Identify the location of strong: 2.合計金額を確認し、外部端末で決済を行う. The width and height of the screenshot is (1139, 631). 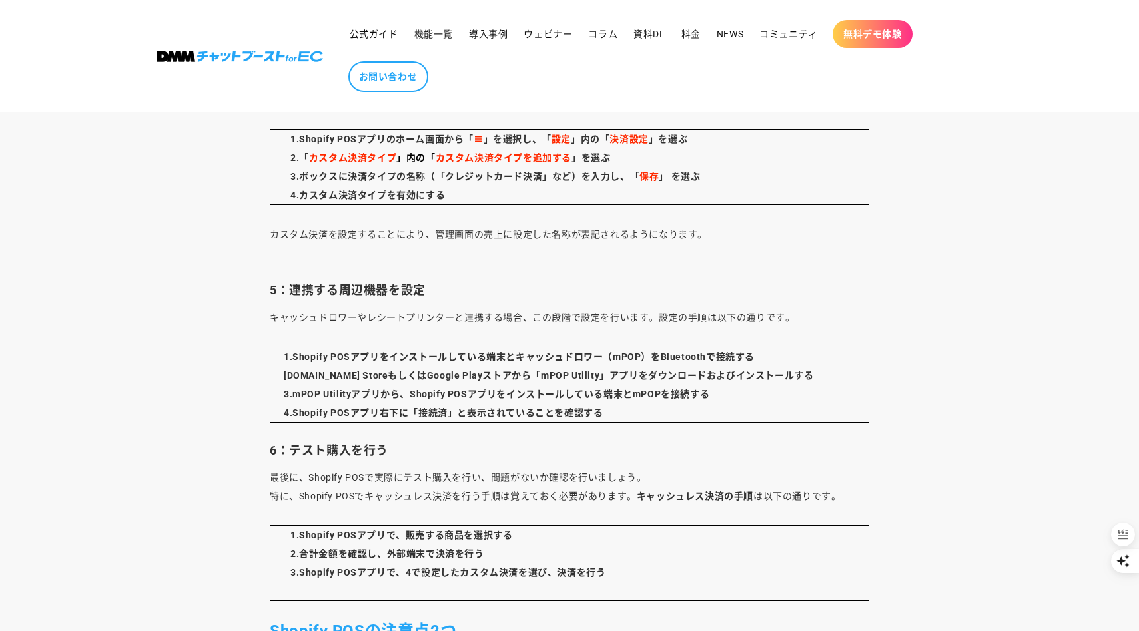
(387, 554).